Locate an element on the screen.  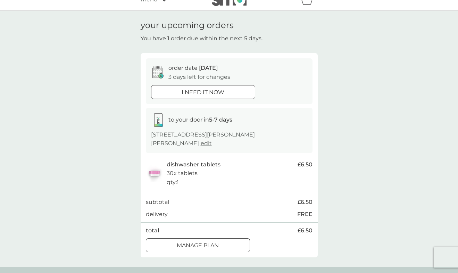
p: 3 days left for changes is located at coordinates (199, 77).